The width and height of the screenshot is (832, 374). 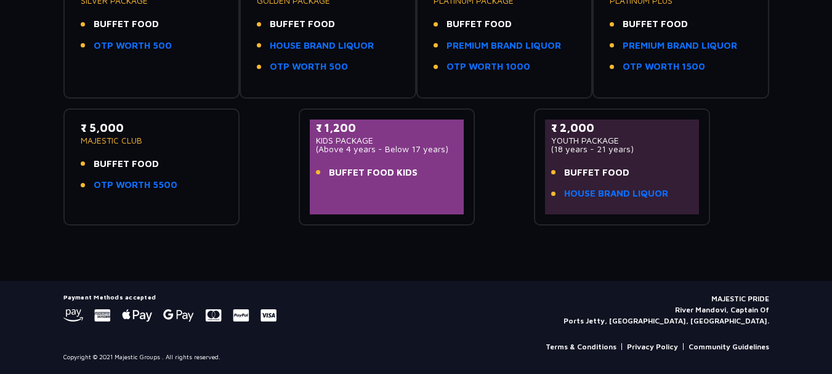 What do you see at coordinates (489, 67) in the screenshot?
I see `a: OTP WORTH 1000` at bounding box center [489, 67].